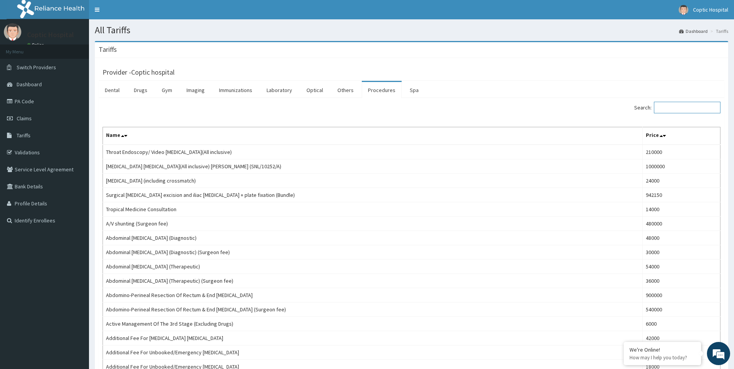 The height and width of the screenshot is (369, 734). I want to click on h1: All Tariffs, so click(411, 30).